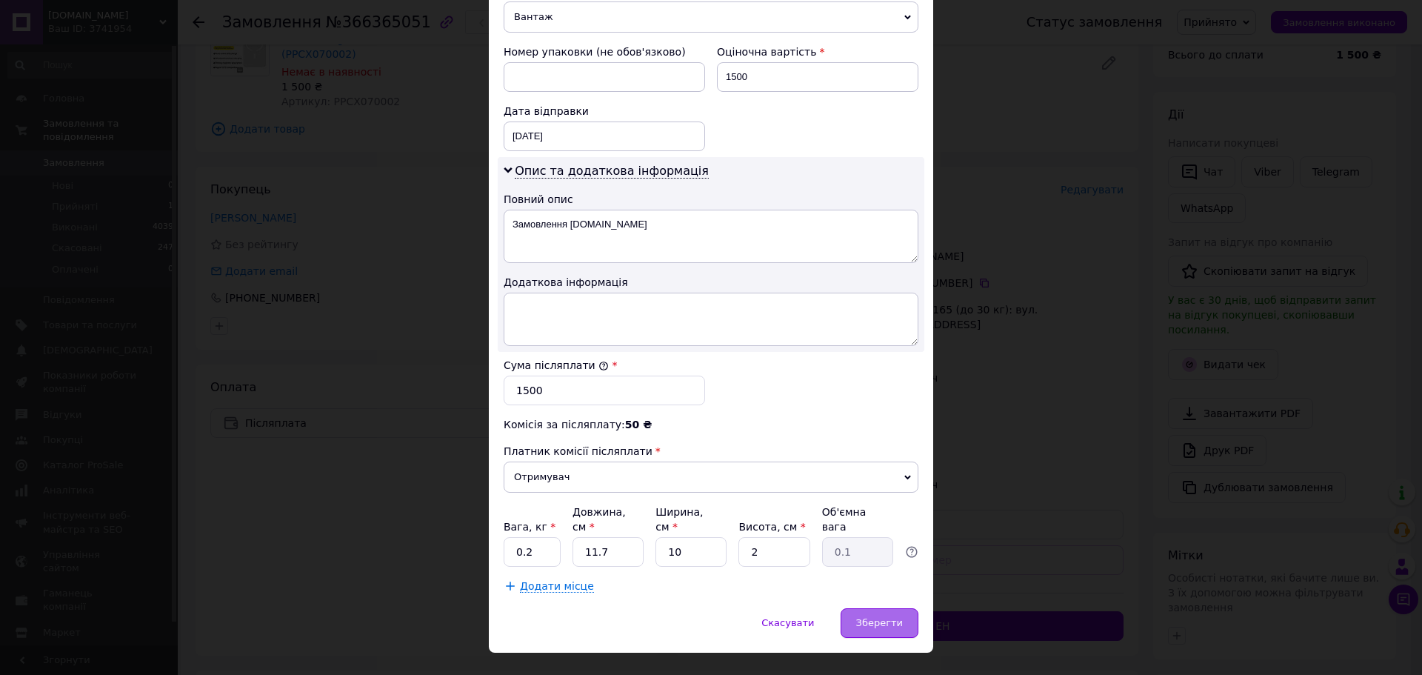  What do you see at coordinates (879, 622) in the screenshot?
I see `span: Зберегти` at bounding box center [879, 622].